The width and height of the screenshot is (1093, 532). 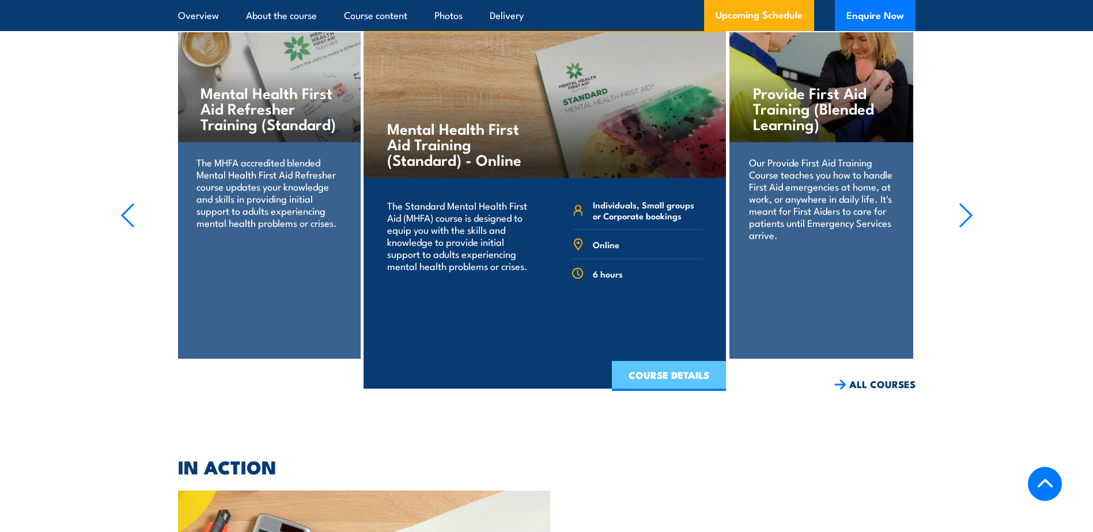 I want to click on a: ALL COURSES, so click(x=874, y=384).